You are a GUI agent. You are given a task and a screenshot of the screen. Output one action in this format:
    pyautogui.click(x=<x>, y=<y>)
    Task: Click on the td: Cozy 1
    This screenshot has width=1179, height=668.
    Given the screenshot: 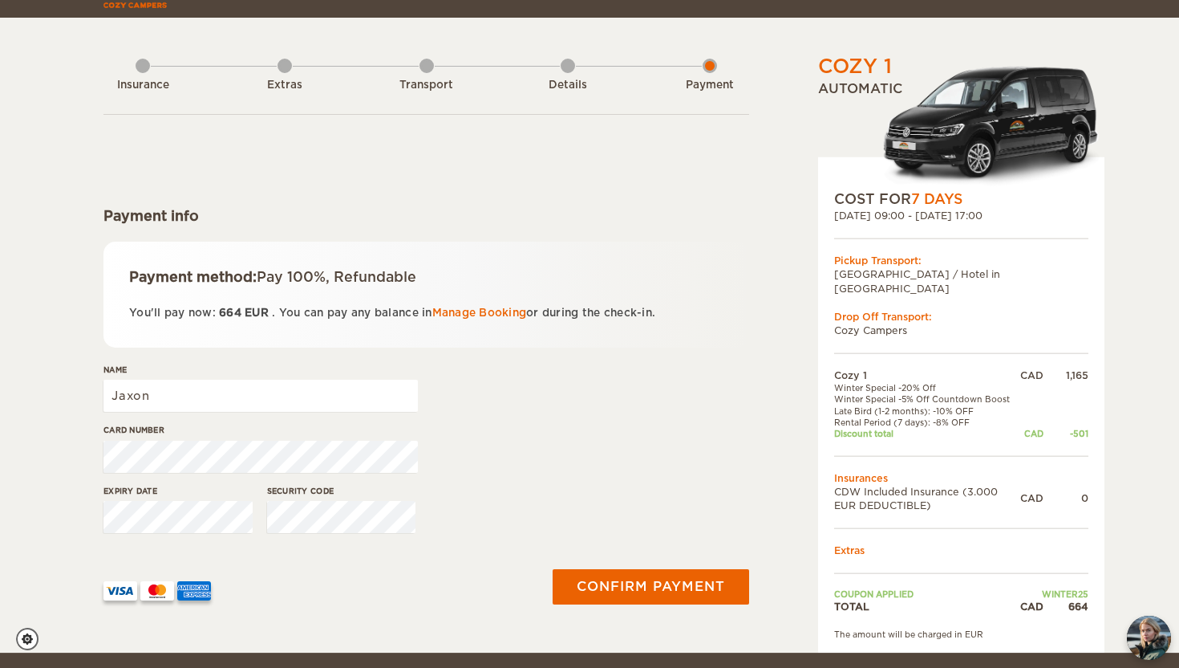 What is the action you would take?
    pyautogui.click(x=927, y=375)
    